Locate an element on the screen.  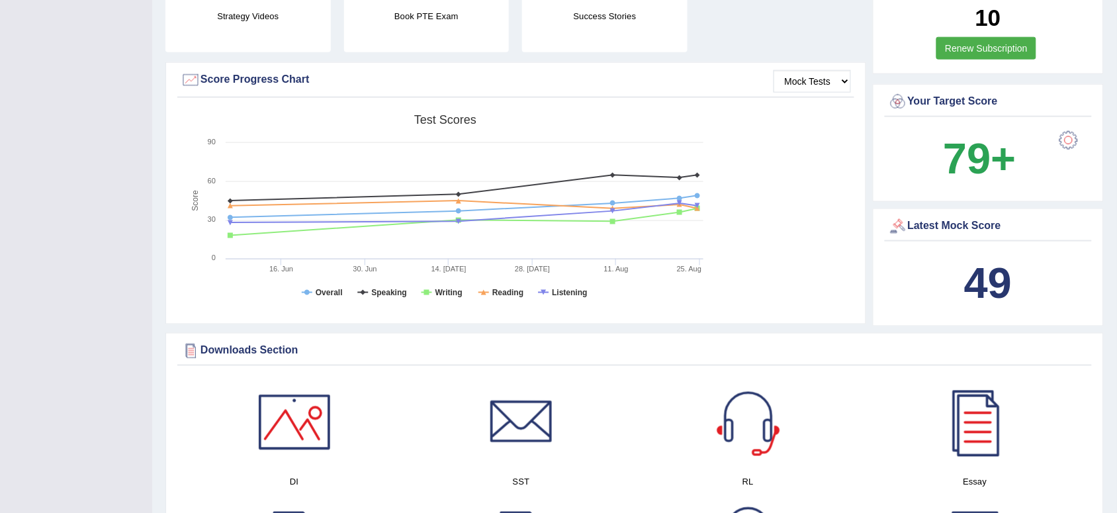
h4: Success Stories is located at coordinates (605, 16).